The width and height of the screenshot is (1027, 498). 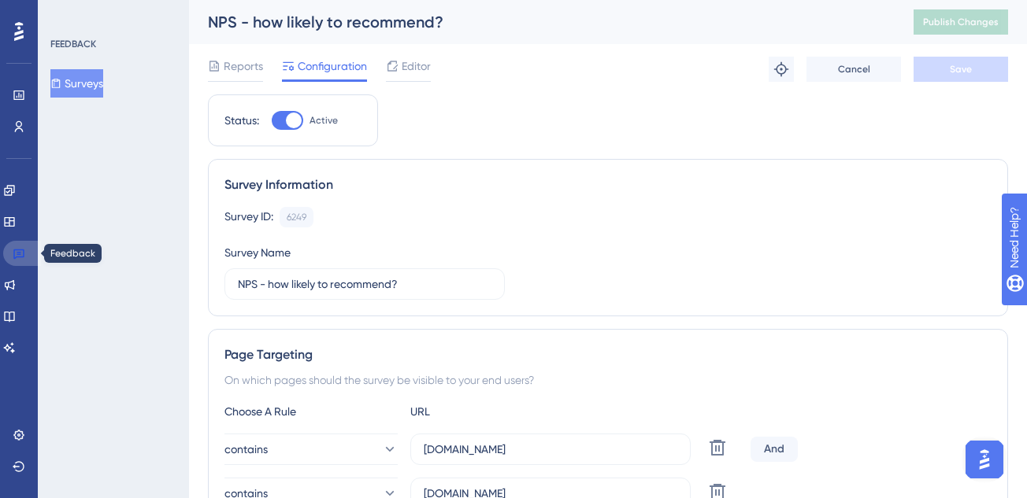 I want to click on div: And, so click(x=774, y=450).